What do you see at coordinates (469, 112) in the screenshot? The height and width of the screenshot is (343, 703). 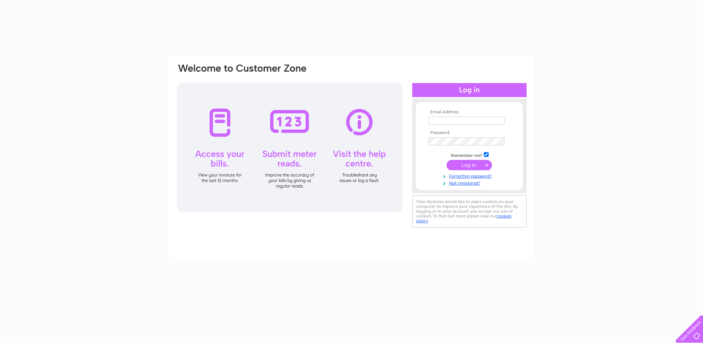 I see `th: Email Address:` at bounding box center [469, 112].